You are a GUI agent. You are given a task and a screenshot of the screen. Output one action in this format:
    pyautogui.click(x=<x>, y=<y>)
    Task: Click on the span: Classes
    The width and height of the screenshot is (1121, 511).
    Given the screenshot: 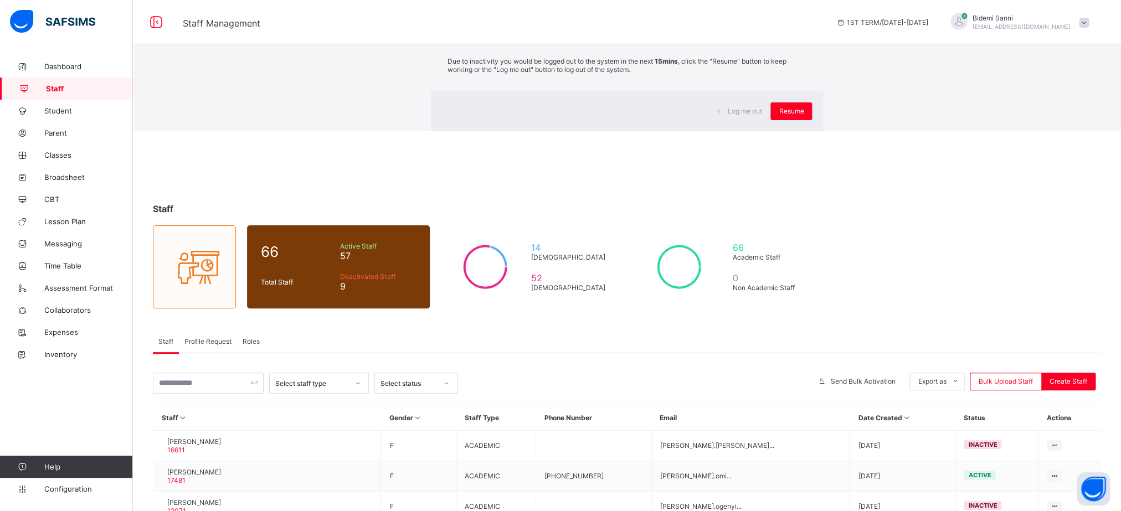 What is the action you would take?
    pyautogui.click(x=89, y=155)
    